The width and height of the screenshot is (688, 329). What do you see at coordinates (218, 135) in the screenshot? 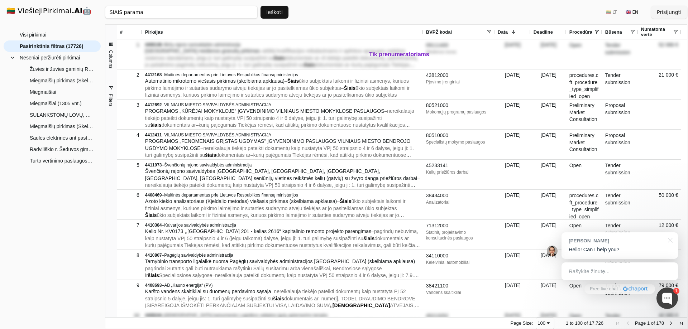
I see `span: VILNIAUS MIESTO SAVIVALDYBĖS ADMINISTRACIJA` at bounding box center [218, 135].